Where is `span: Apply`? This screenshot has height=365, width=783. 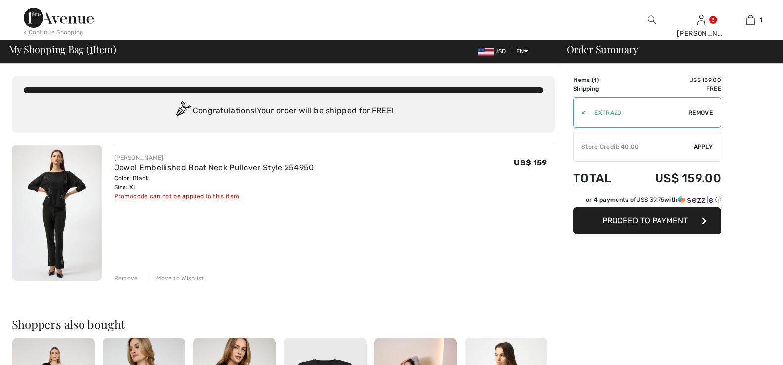
span: Apply is located at coordinates (703, 147).